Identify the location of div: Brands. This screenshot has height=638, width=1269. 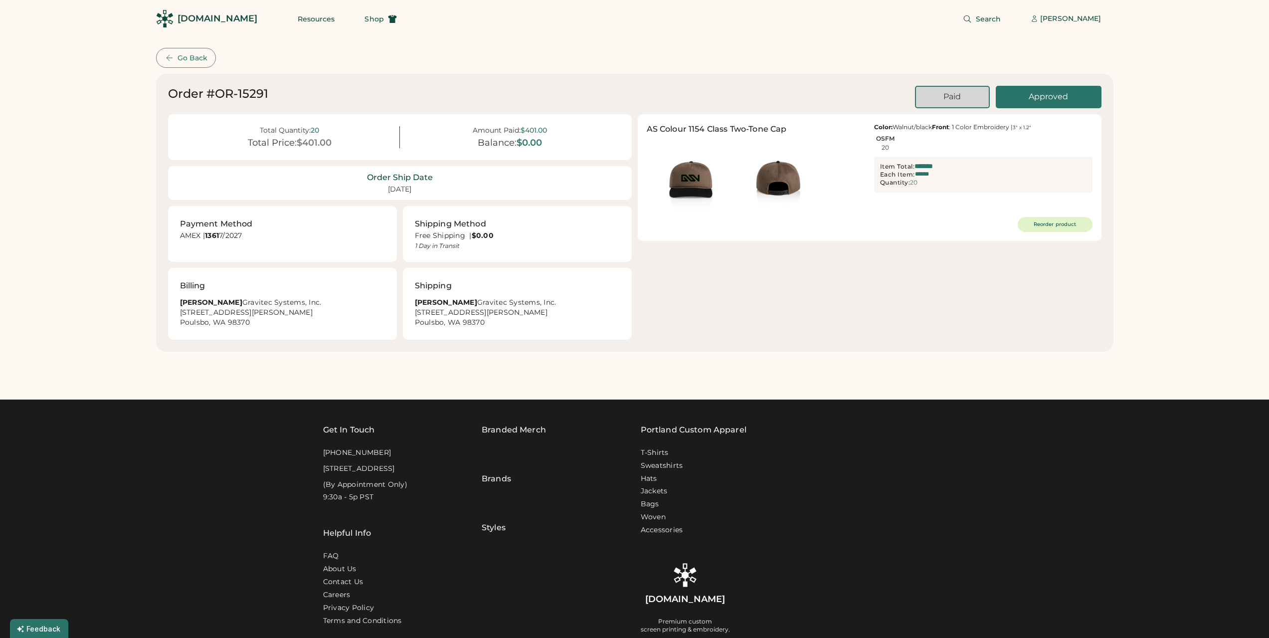
(496, 466).